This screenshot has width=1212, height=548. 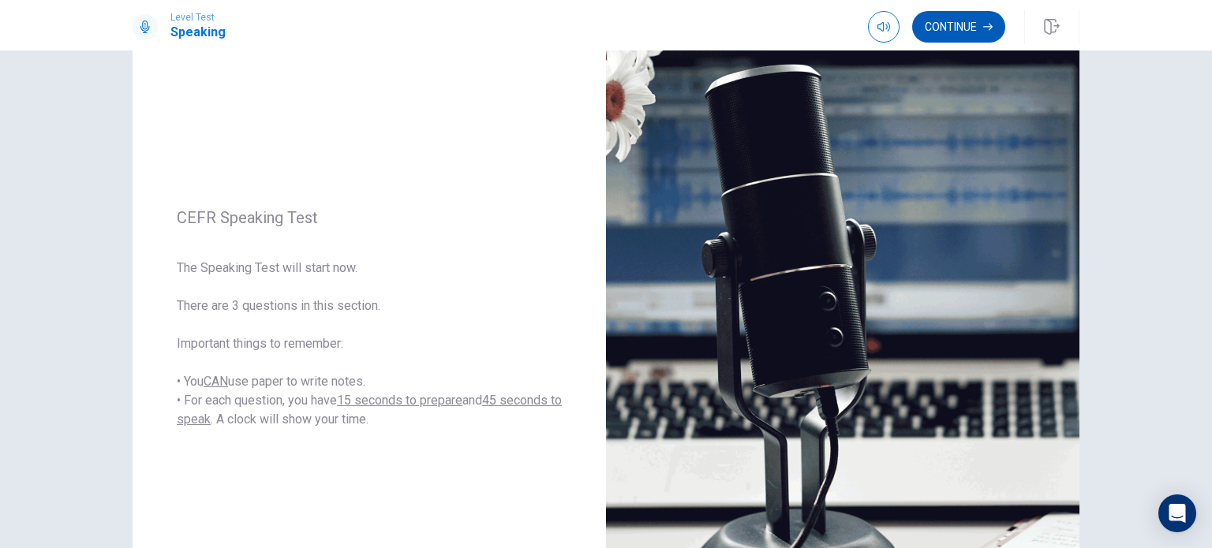 I want to click on span: CEFR Speaking Test, so click(x=369, y=218).